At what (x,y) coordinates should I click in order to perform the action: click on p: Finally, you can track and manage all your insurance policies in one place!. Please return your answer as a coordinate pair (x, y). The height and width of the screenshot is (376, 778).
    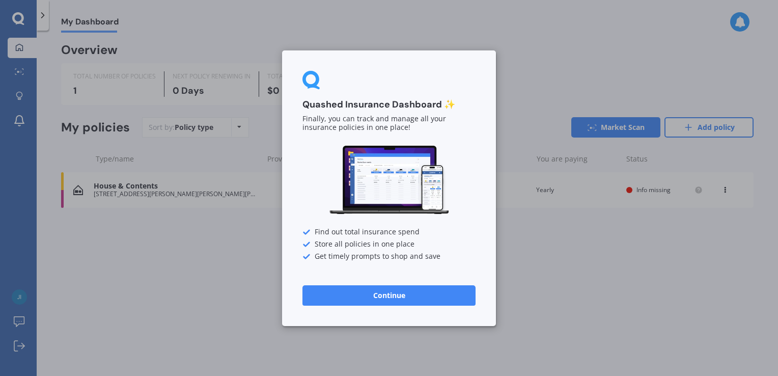
    Looking at the image, I should click on (389, 123).